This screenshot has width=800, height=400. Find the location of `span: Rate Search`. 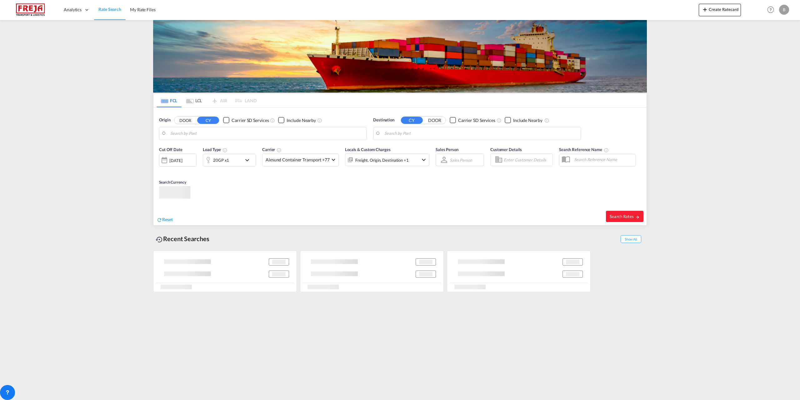

span: Rate Search is located at coordinates (110, 9).